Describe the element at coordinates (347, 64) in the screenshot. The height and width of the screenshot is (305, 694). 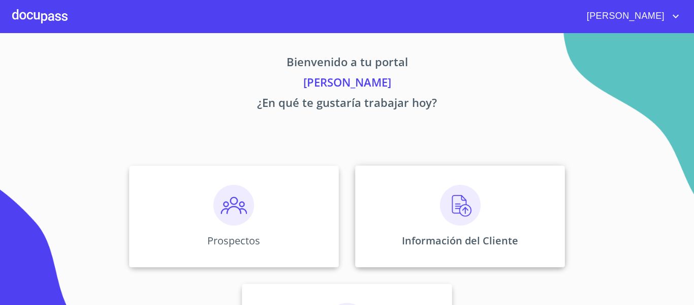
I see `p: Bienvenido a tu portal` at that location.